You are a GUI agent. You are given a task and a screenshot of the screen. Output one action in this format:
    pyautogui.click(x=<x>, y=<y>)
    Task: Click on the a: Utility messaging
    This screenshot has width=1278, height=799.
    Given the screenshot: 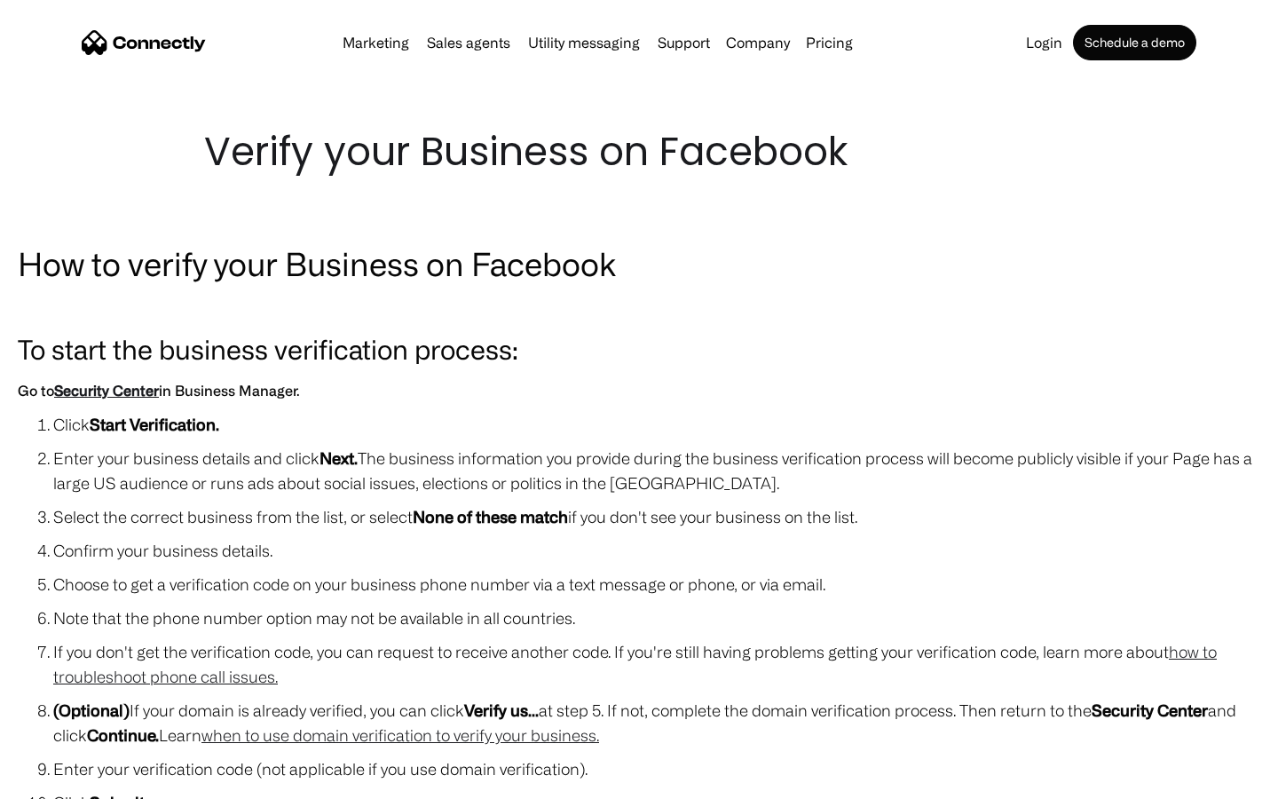 What is the action you would take?
    pyautogui.click(x=584, y=43)
    